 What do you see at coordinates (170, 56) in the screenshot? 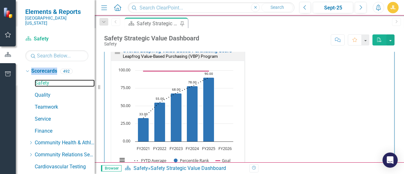
I see `small: Leapfrog Value-Based Purchasing (VBP) Program` at bounding box center [170, 56].